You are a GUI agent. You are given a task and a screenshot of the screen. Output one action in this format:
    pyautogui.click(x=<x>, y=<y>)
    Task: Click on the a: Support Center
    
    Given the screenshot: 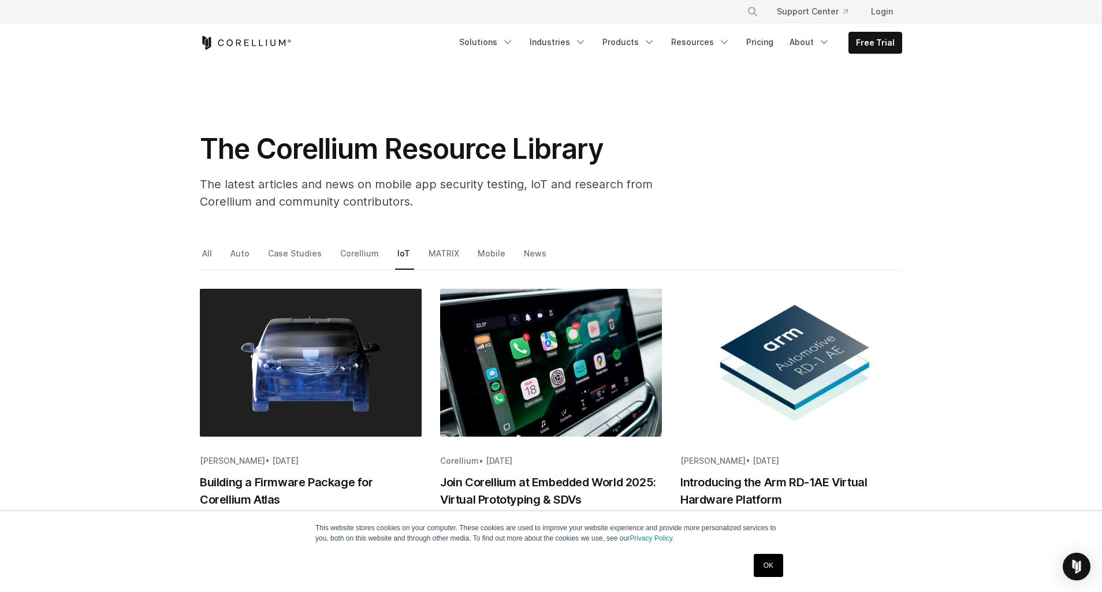 What is the action you would take?
    pyautogui.click(x=812, y=12)
    